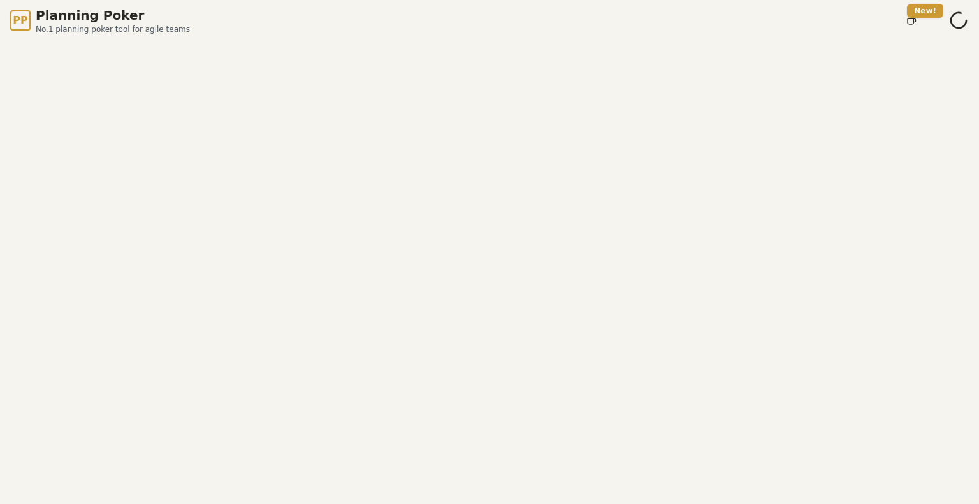 The image size is (979, 504). What do you see at coordinates (925, 11) in the screenshot?
I see `div: New!` at bounding box center [925, 11].